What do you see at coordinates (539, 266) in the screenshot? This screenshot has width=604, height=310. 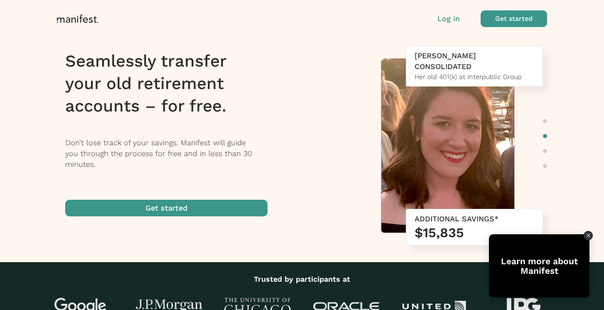 I see `div: Learn more about Manifest` at bounding box center [539, 266].